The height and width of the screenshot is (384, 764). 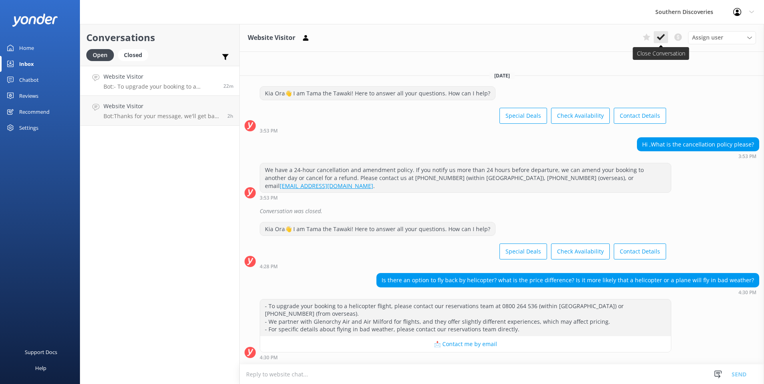 I want to click on div: Closed, so click(x=133, y=55).